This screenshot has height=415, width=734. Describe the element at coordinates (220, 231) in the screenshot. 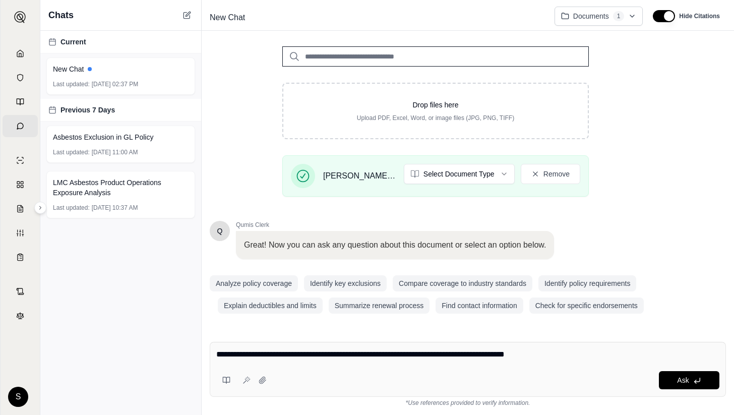

I see `span: Hello` at that location.